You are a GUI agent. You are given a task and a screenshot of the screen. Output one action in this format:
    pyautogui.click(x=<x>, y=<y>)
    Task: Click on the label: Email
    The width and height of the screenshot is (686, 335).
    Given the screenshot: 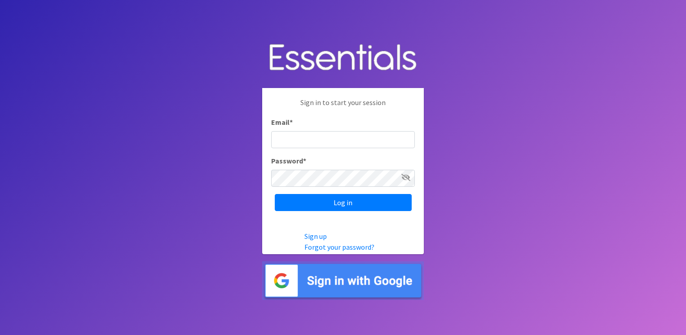 What is the action you would take?
    pyautogui.click(x=282, y=122)
    